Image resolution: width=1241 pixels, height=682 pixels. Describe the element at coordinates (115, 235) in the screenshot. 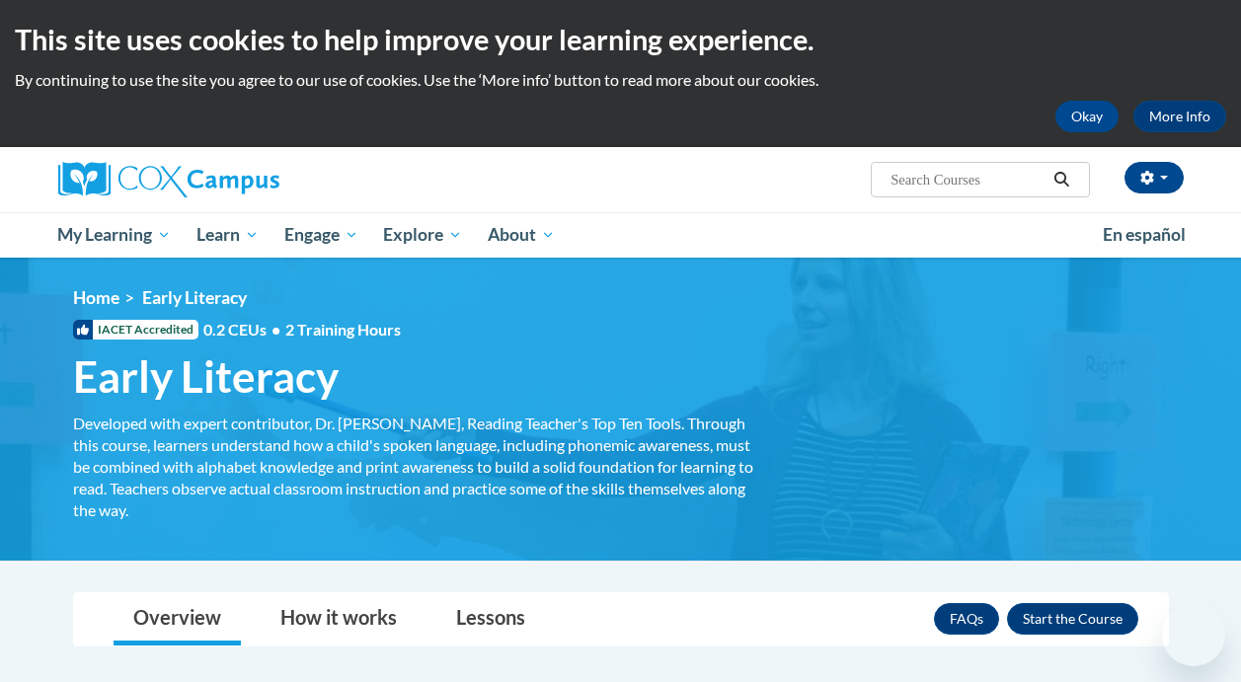

I see `a: My Learning` at that location.